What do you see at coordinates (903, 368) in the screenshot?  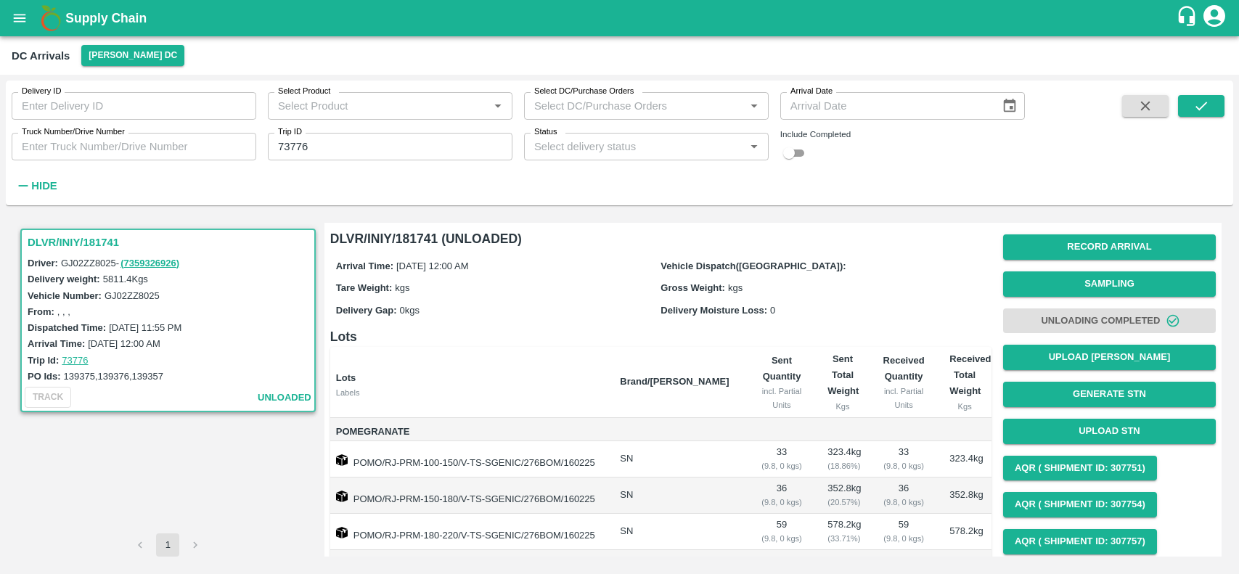 I see `b: Received Quantity` at bounding box center [903, 368].